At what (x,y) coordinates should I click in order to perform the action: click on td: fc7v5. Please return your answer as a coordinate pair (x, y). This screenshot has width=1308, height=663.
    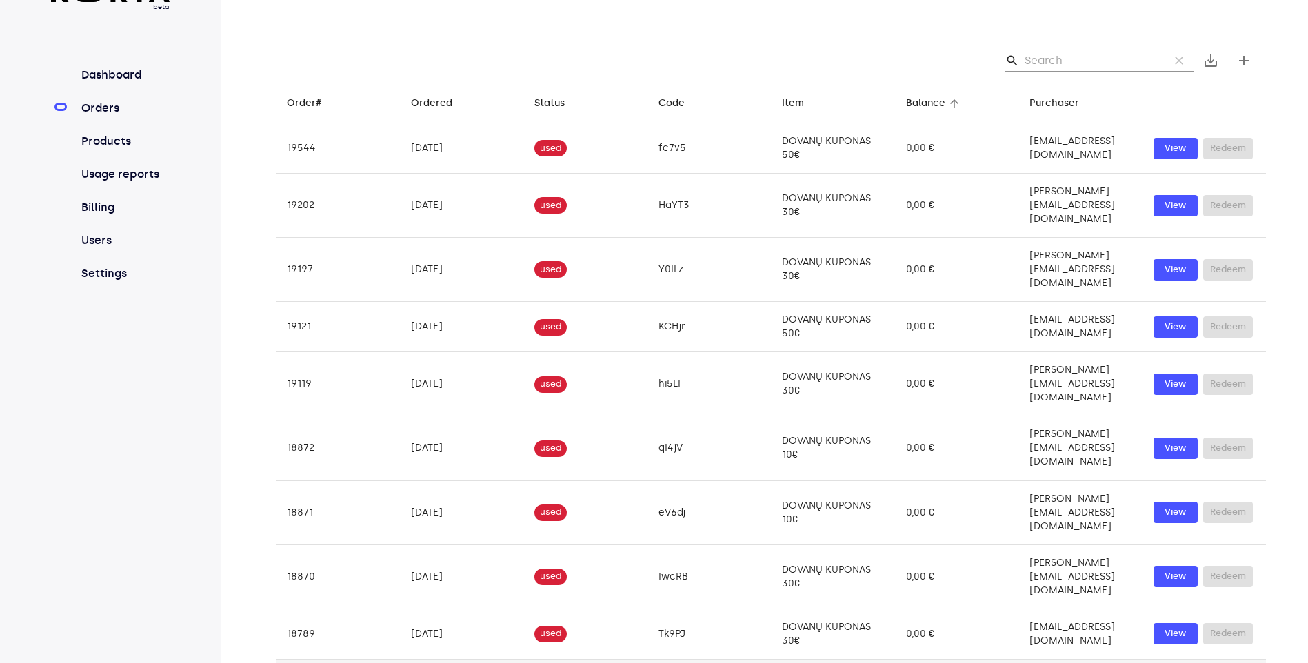
    Looking at the image, I should click on (710, 148).